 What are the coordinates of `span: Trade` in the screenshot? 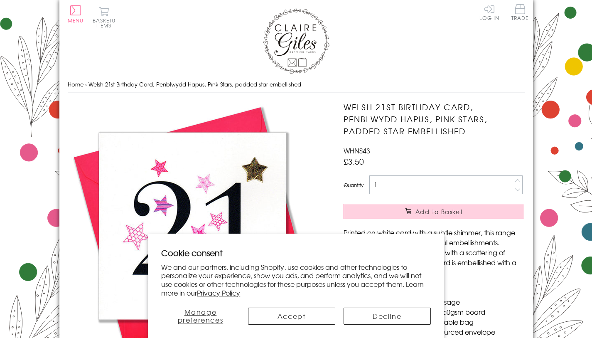 It's located at (520, 12).